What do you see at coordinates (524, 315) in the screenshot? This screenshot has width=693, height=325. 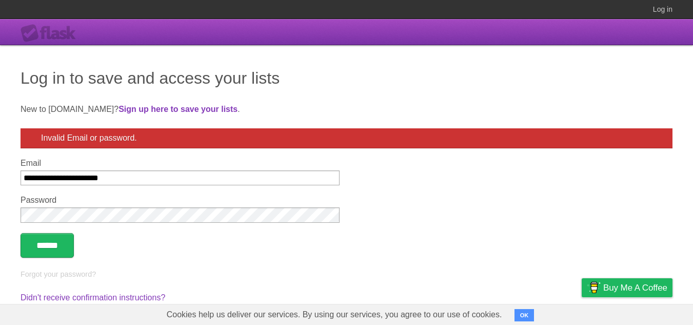 I see `button: OK` at bounding box center [524, 315].